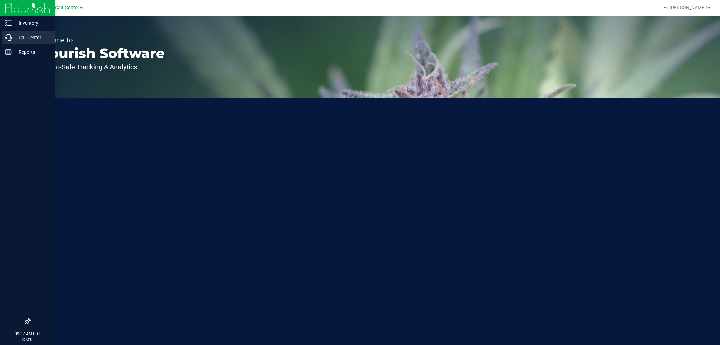  What do you see at coordinates (32, 37) in the screenshot?
I see `p: Call Center` at bounding box center [32, 37].